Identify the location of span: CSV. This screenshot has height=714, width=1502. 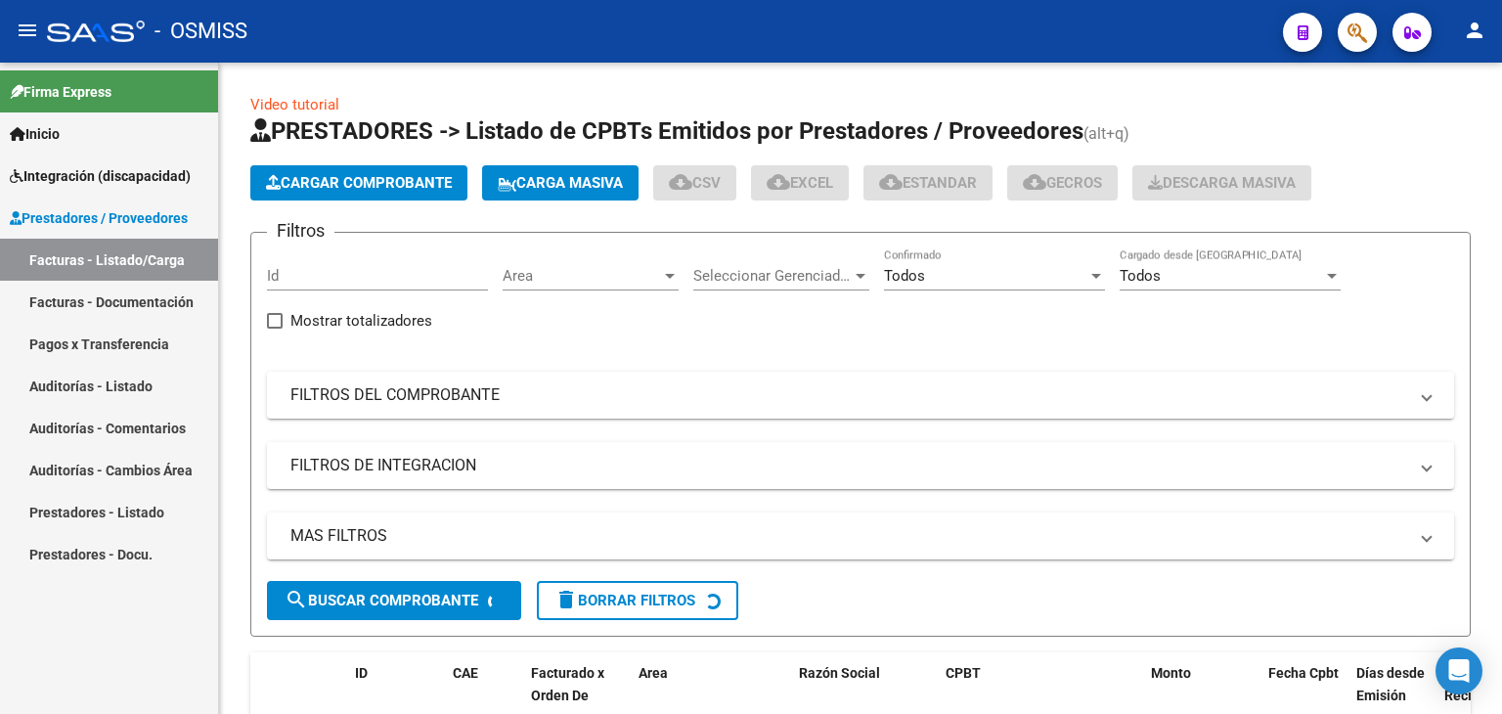
(694, 183).